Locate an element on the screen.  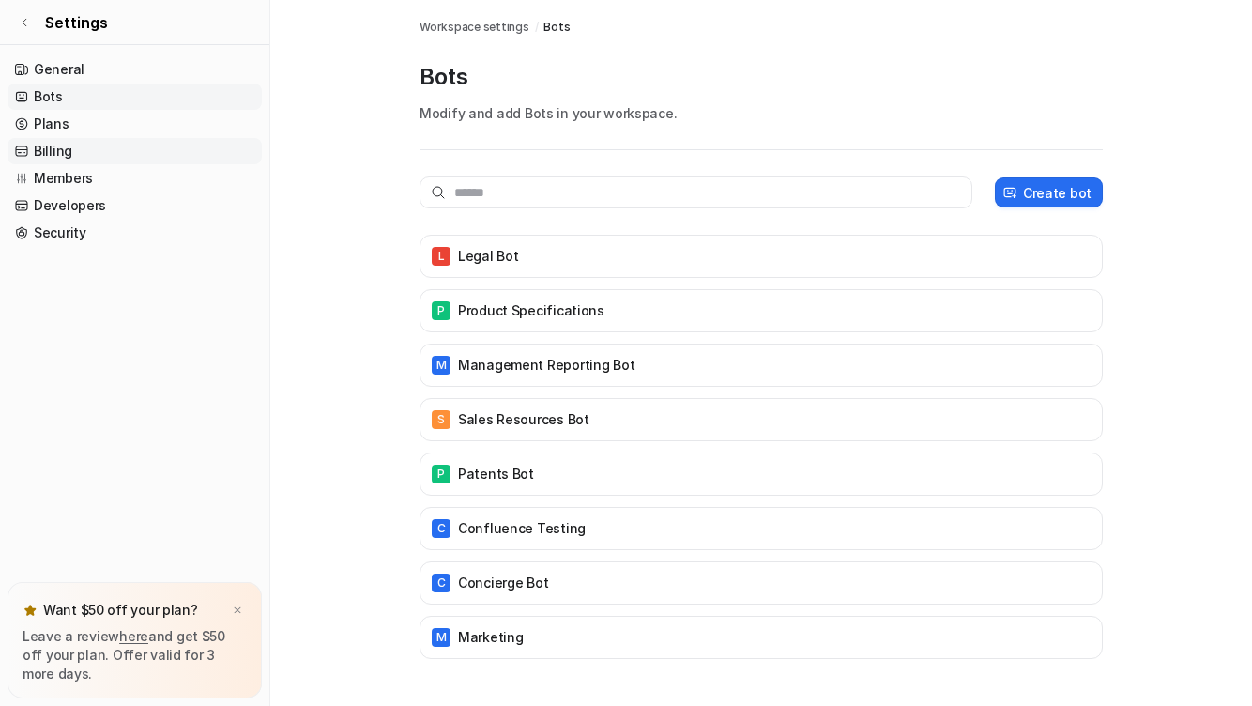
span: Bots is located at coordinates (556, 27).